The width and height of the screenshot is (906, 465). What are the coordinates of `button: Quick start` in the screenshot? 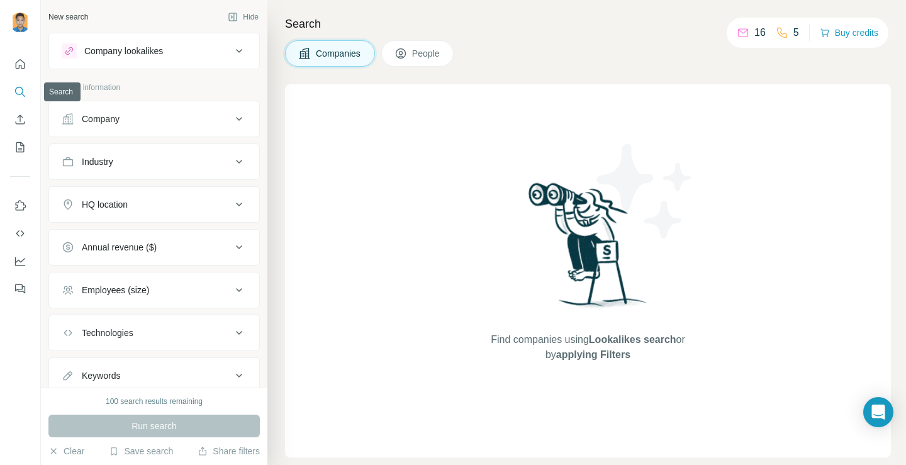 It's located at (20, 64).